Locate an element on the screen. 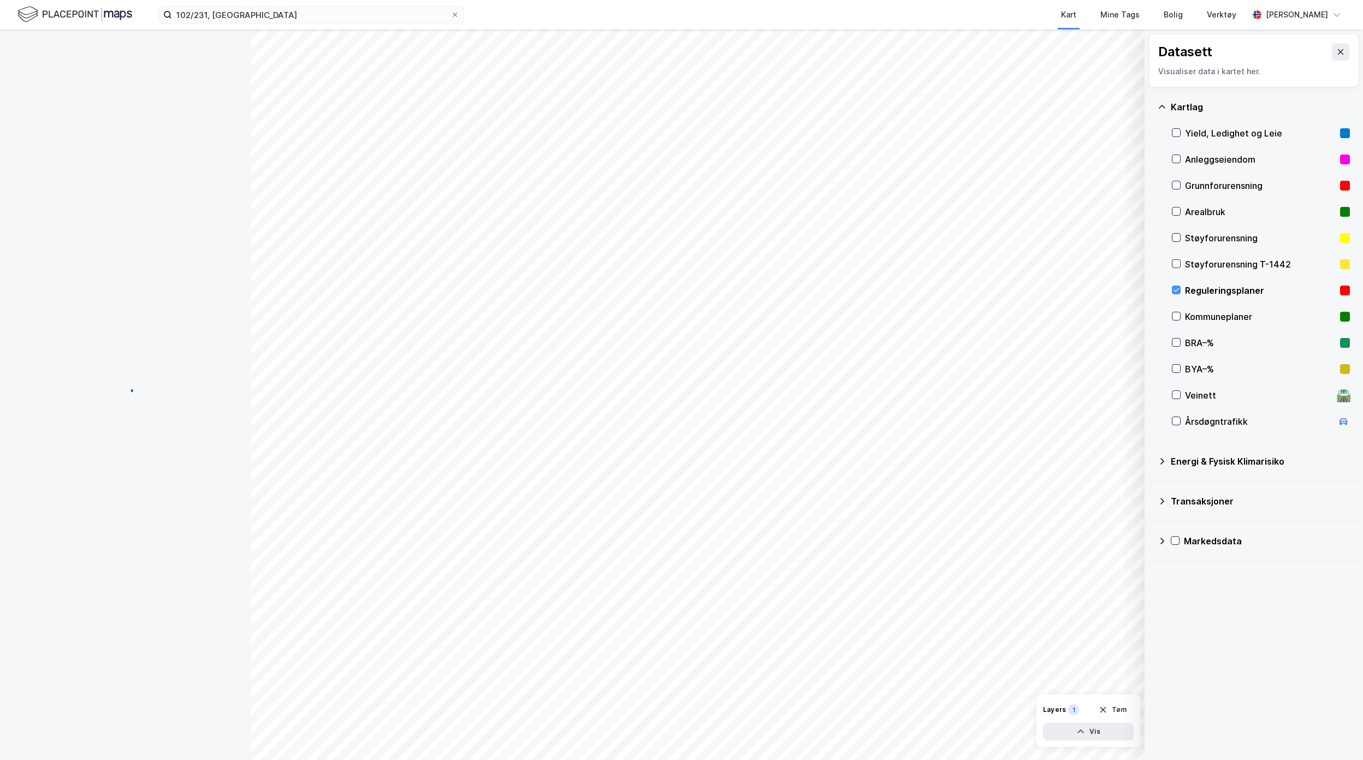  div: Støyforurensning T-1442 is located at coordinates (1260, 264).